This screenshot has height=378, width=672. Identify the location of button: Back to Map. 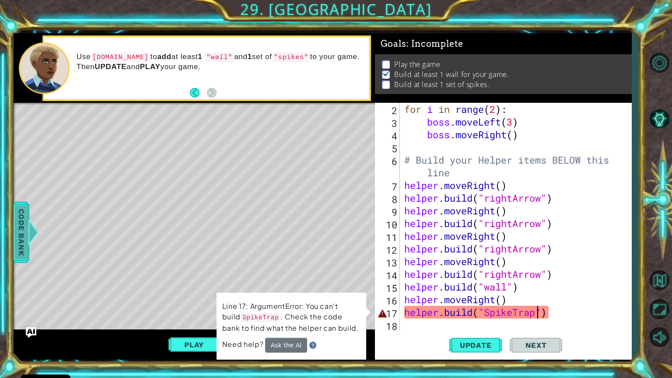
(659, 280).